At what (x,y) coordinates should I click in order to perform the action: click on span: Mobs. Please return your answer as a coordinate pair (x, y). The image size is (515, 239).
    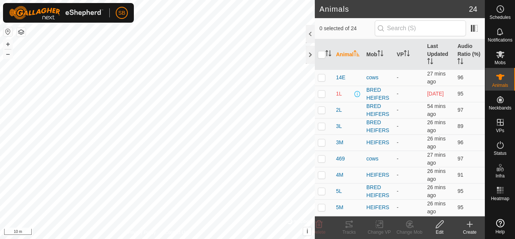
    Looking at the image, I should click on (500, 63).